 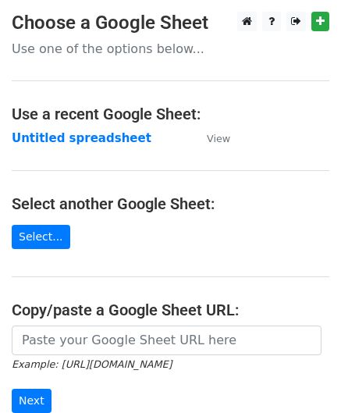 I want to click on a: Untitled spreadsheet, so click(x=81, y=138).